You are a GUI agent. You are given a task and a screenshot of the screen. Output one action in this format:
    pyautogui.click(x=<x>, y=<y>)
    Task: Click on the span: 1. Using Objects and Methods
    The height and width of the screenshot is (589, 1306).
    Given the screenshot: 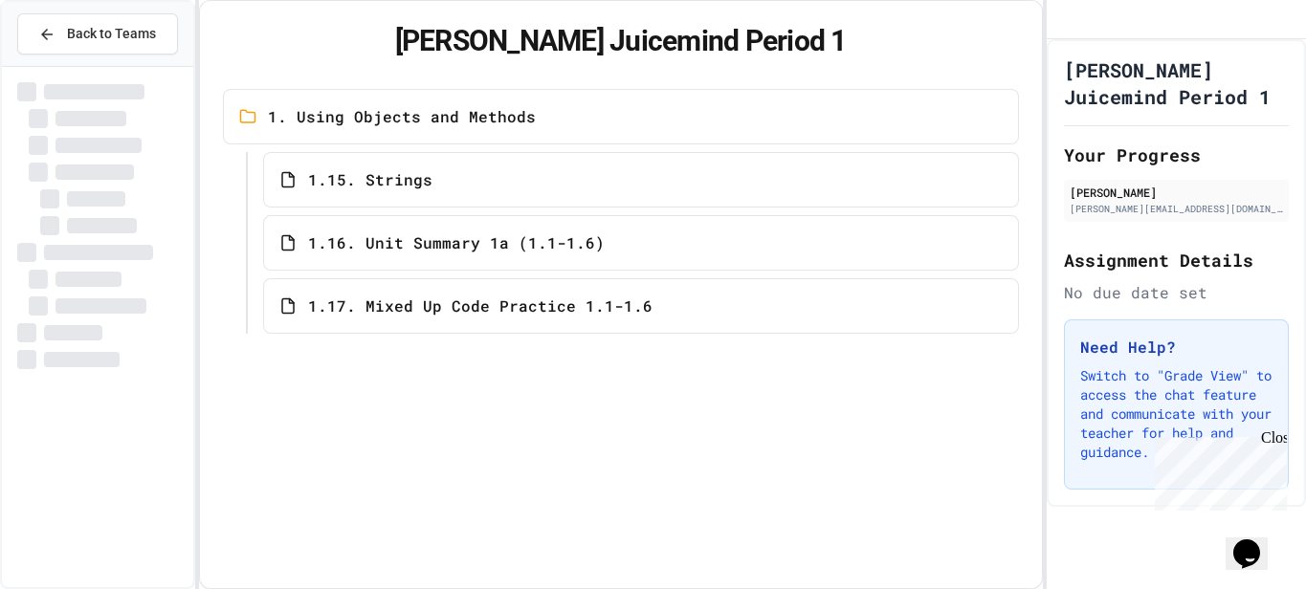 What is the action you would take?
    pyautogui.click(x=402, y=117)
    